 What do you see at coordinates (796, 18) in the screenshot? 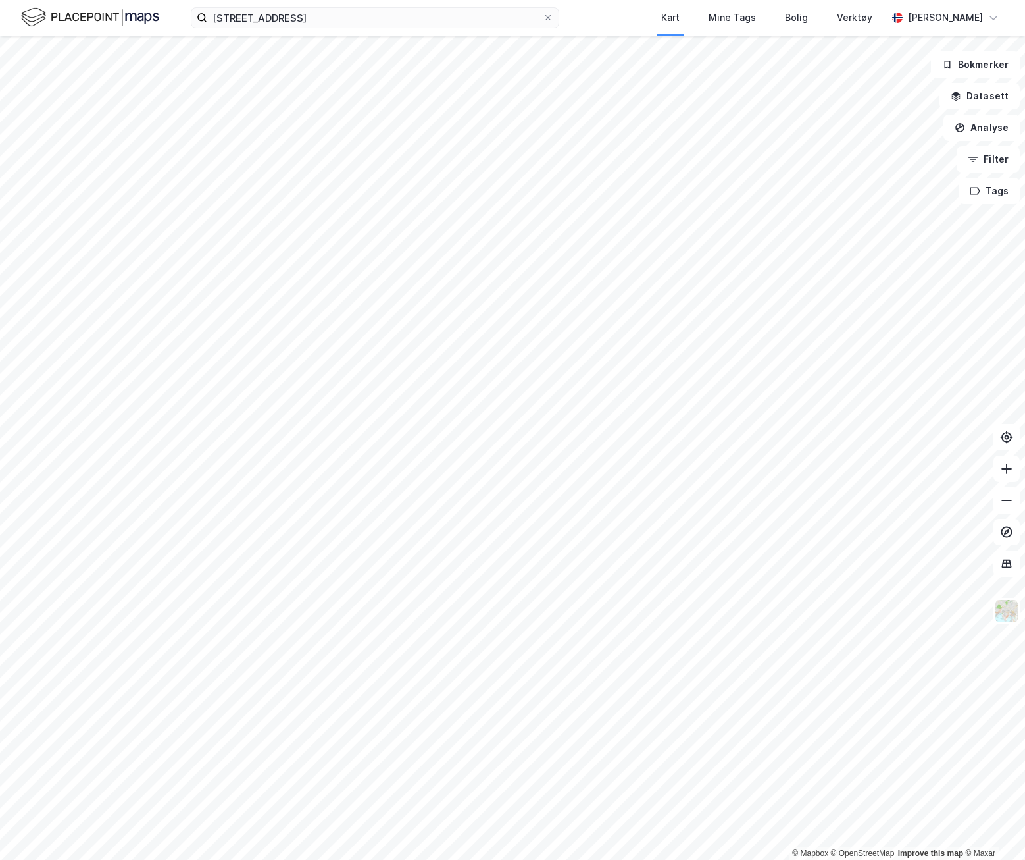
I see `div: Bolig` at bounding box center [796, 18].